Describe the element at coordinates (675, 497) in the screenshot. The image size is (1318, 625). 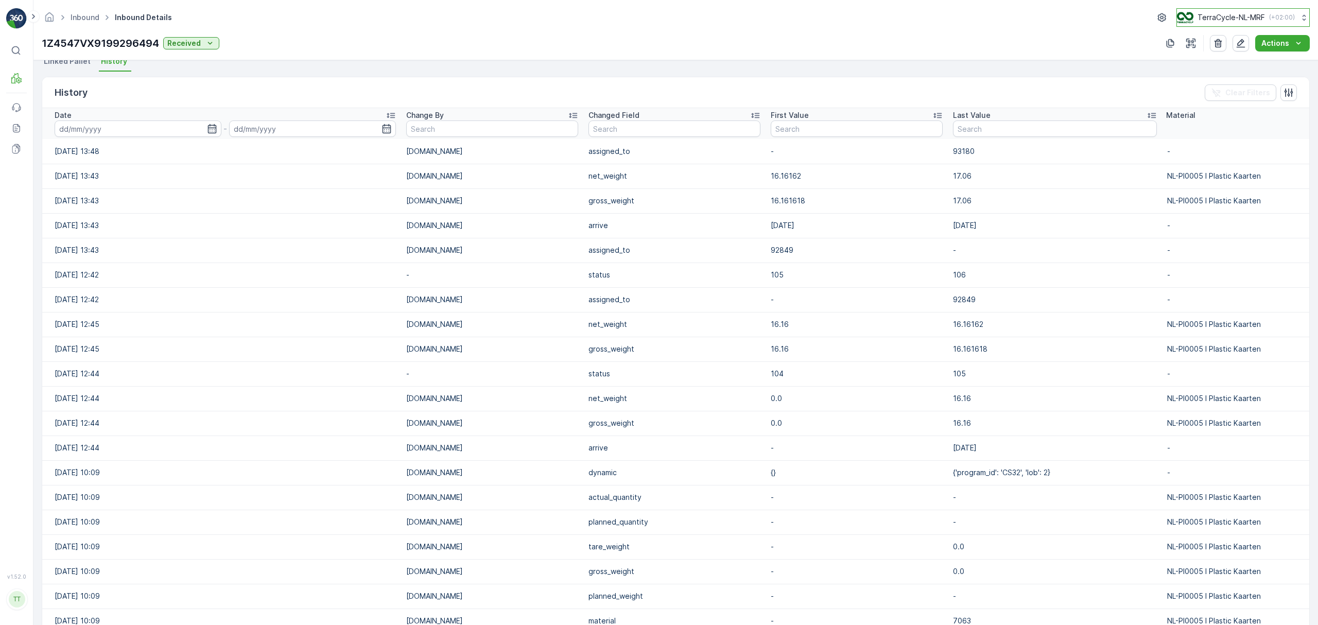
I see `p: actual_quantity` at that location.